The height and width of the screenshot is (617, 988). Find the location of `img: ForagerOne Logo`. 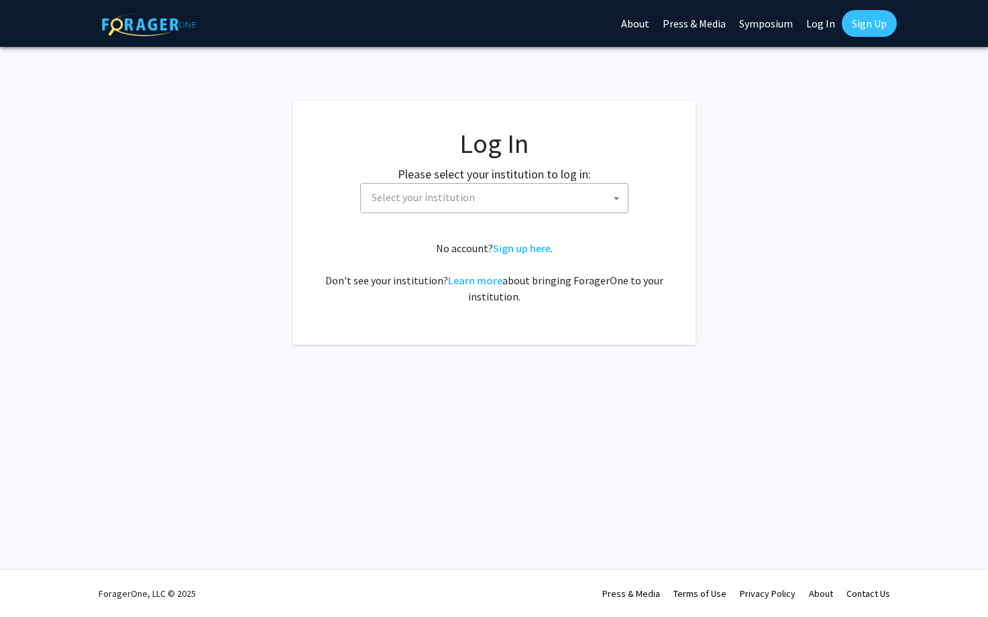

img: ForagerOne Logo is located at coordinates (149, 24).